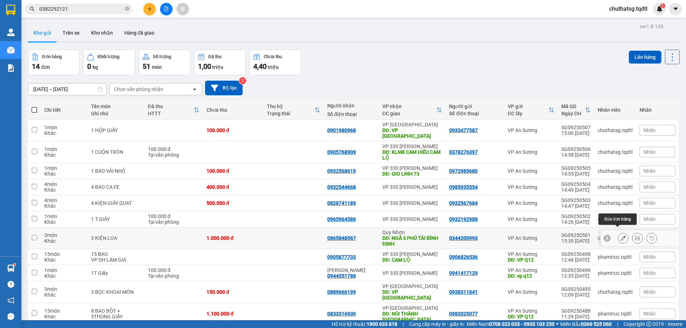 The width and height of the screenshot is (686, 328). What do you see at coordinates (116, 238) in the screenshot?
I see `div: 3 KIỆN LOA` at bounding box center [116, 238].